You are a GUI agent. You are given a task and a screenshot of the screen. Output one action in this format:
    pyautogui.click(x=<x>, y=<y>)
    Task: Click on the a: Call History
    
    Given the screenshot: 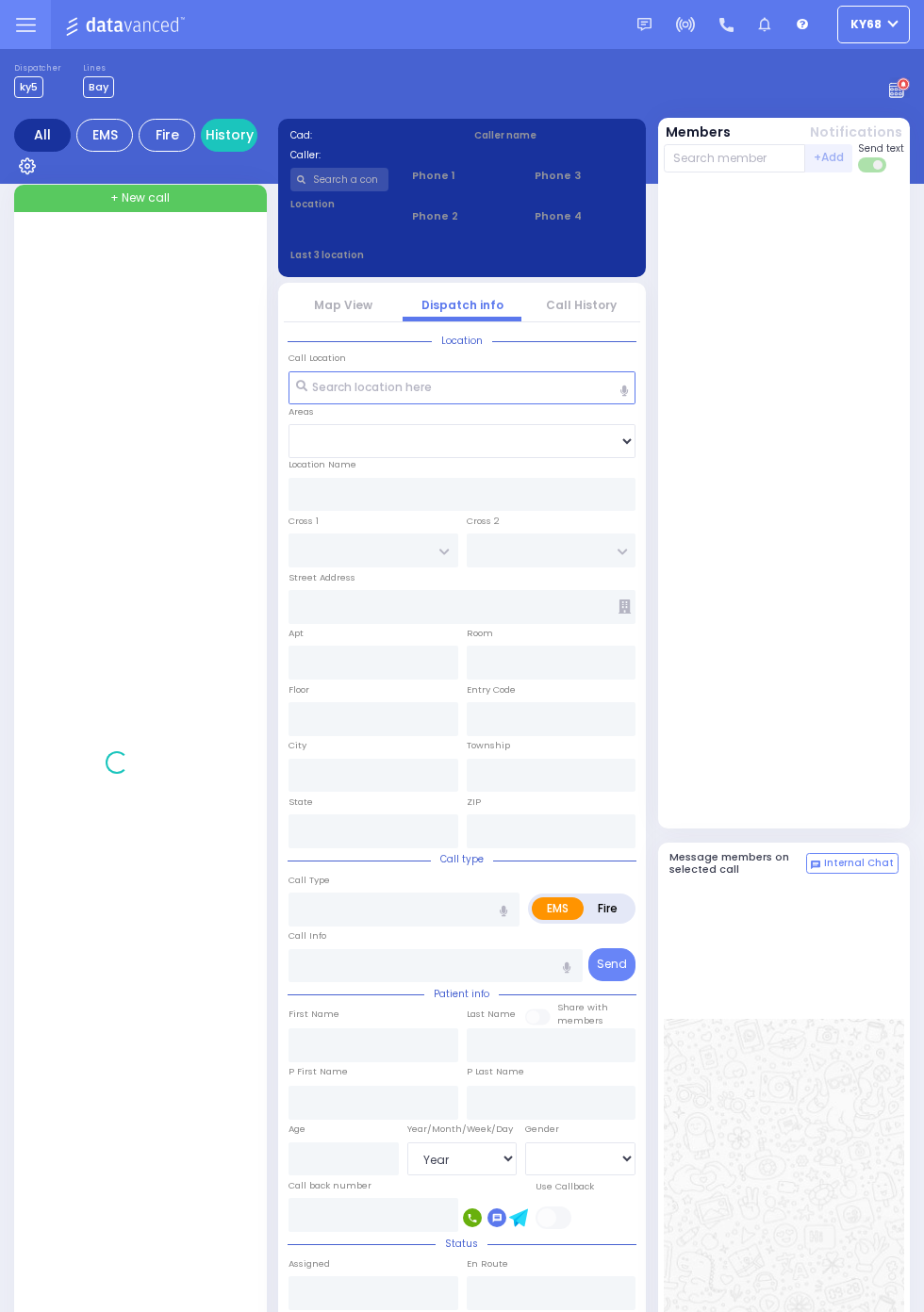 What is the action you would take?
    pyautogui.click(x=580, y=305)
    